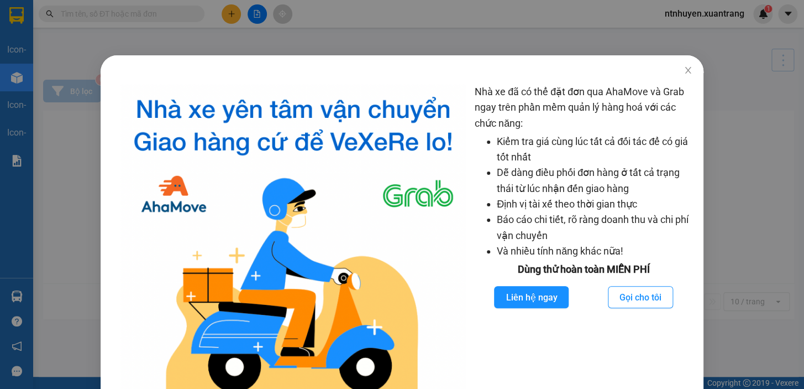 Image resolution: width=804 pixels, height=389 pixels. I want to click on span: close, so click(688, 70).